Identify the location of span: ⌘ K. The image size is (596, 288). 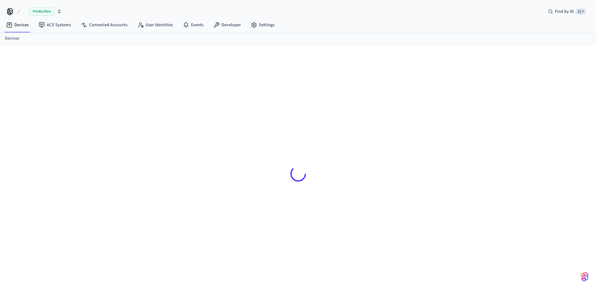
(581, 12).